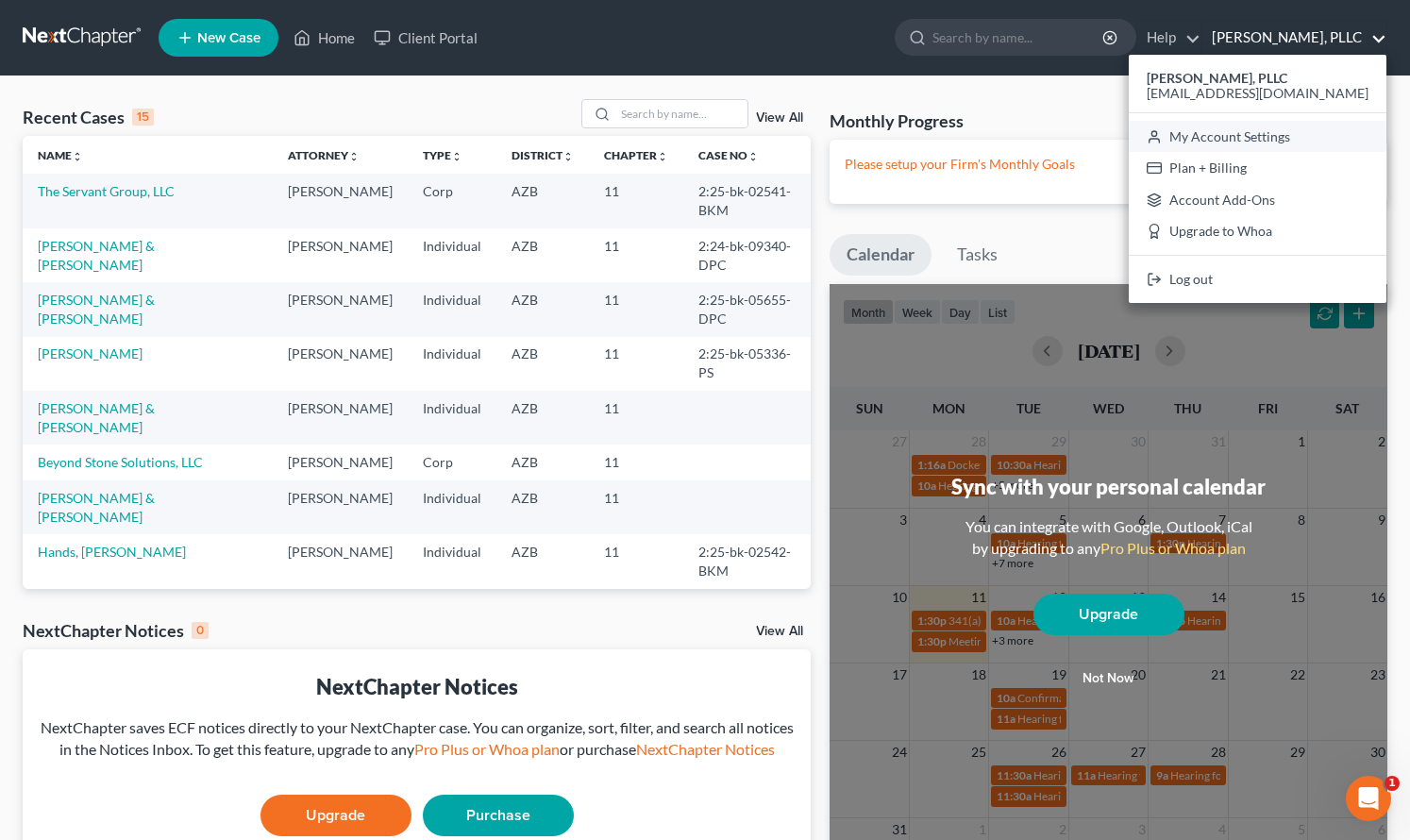 The height and width of the screenshot is (840, 1410). What do you see at coordinates (636, 155) in the screenshot?
I see `a: Chapterunfold_more` at bounding box center [636, 155].